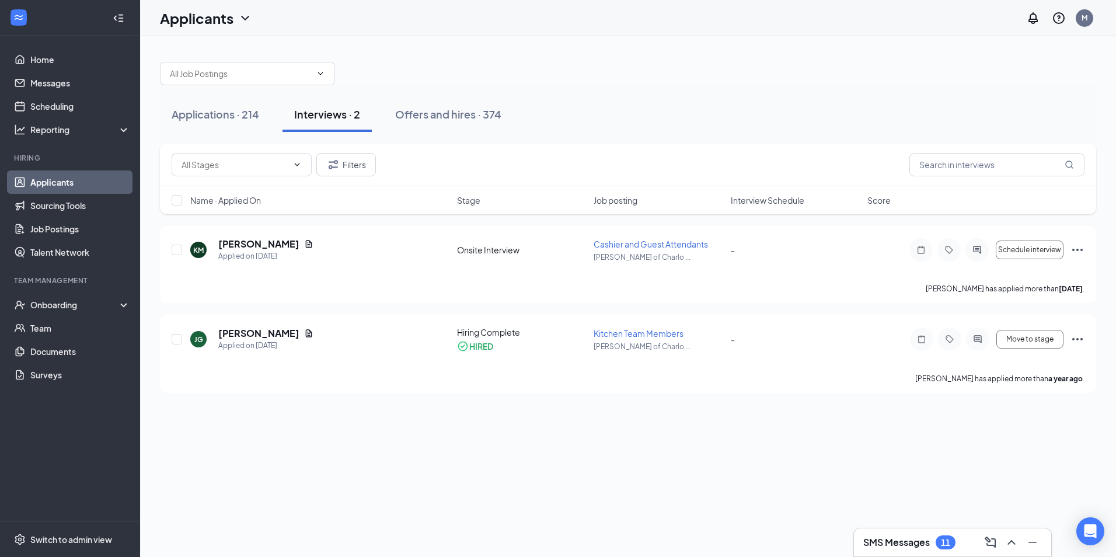 This screenshot has width=1116, height=557. I want to click on div: Applications · 214, so click(215, 114).